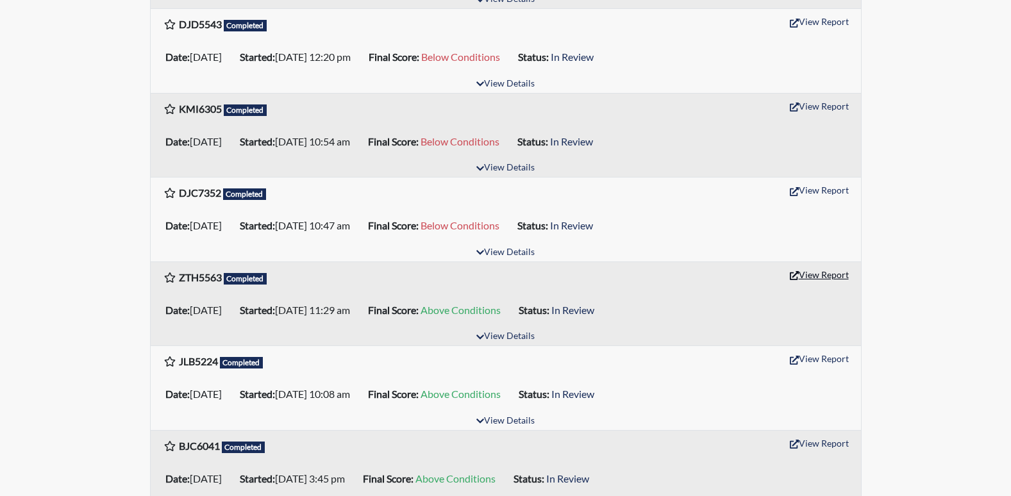 This screenshot has width=1011, height=496. I want to click on b: JLB5224, so click(198, 361).